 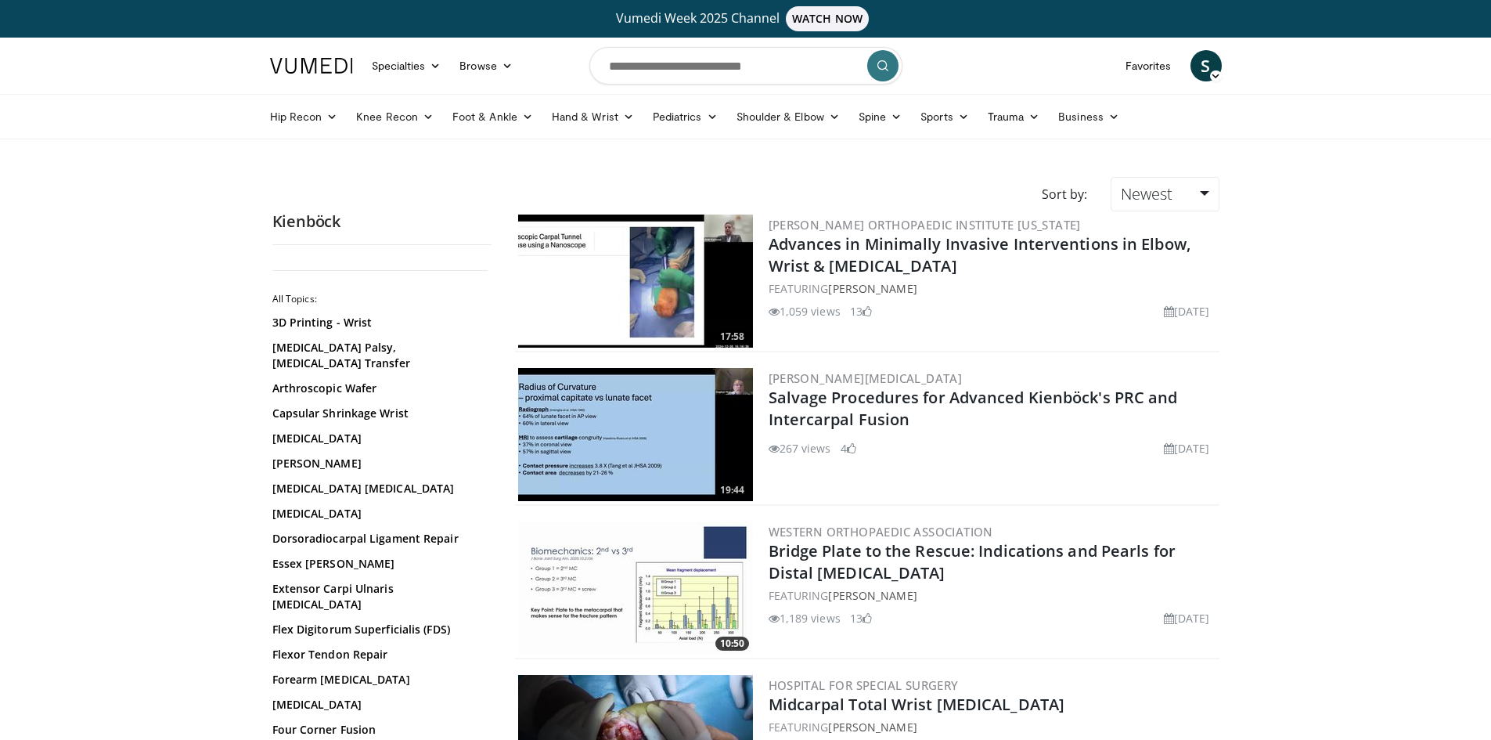 I want to click on a: Specialties, so click(x=406, y=66).